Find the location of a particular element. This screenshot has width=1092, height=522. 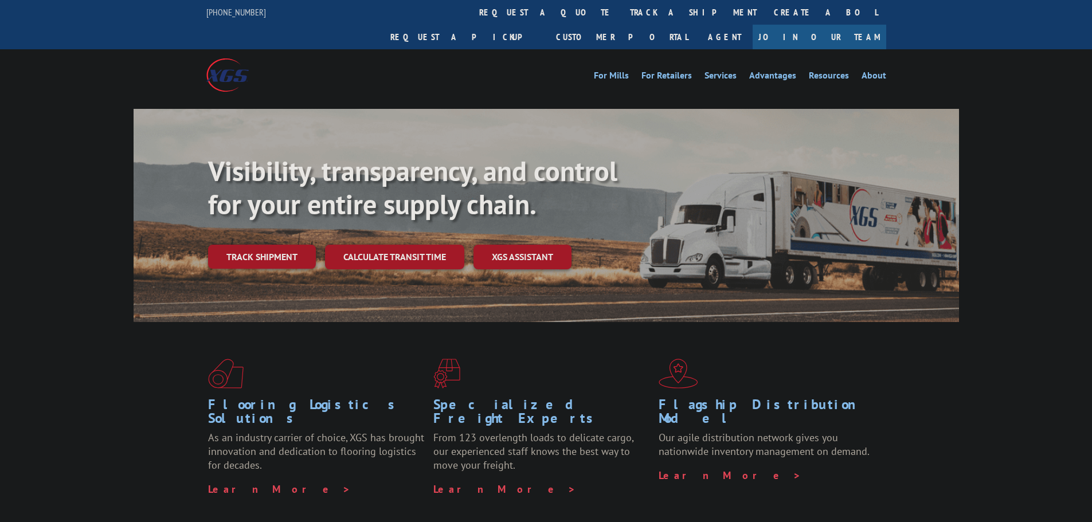

a: Services is located at coordinates (721, 77).